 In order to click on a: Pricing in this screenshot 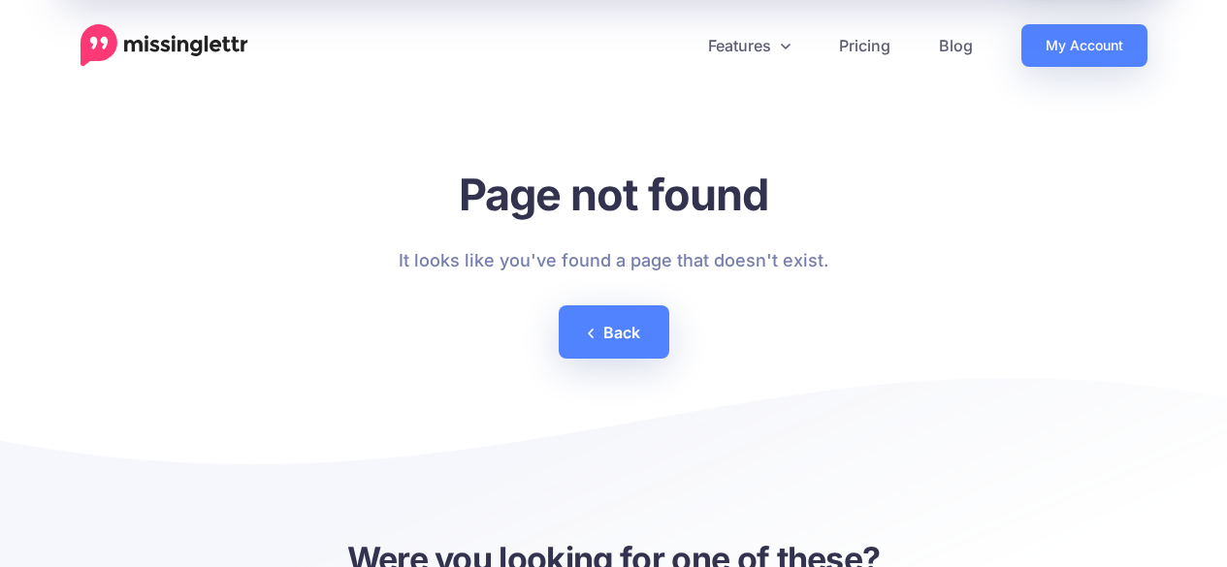, I will do `click(864, 46)`.